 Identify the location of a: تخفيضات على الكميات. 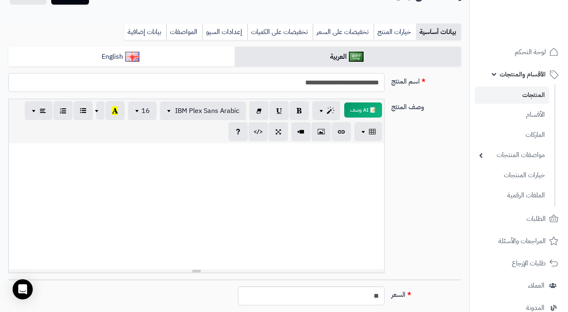
(280, 32).